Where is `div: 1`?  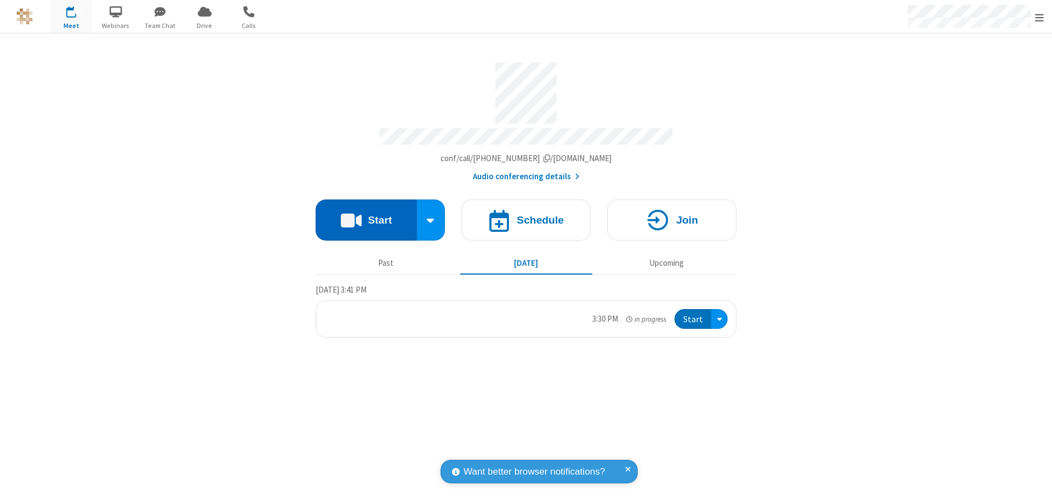
div: 1 is located at coordinates (77, 10).